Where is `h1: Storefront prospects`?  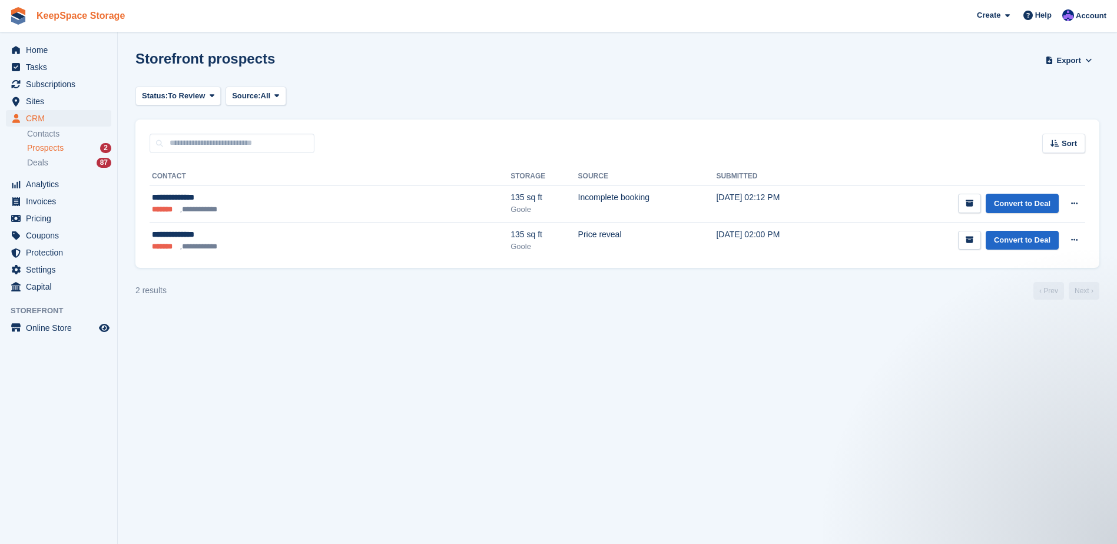 h1: Storefront prospects is located at coordinates (205, 58).